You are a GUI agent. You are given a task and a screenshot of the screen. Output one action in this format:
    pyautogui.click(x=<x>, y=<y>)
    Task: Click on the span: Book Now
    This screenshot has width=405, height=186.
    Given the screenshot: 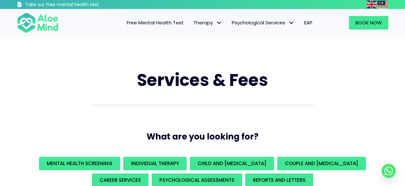 What is the action you would take?
    pyautogui.click(x=368, y=22)
    